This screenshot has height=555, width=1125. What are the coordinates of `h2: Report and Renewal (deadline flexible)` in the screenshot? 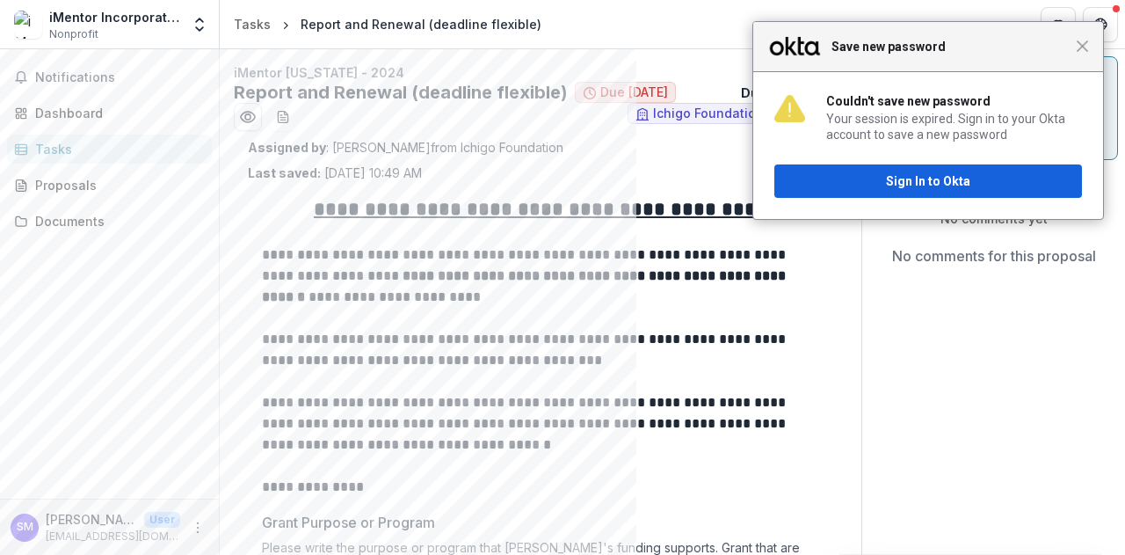 It's located at (401, 92).